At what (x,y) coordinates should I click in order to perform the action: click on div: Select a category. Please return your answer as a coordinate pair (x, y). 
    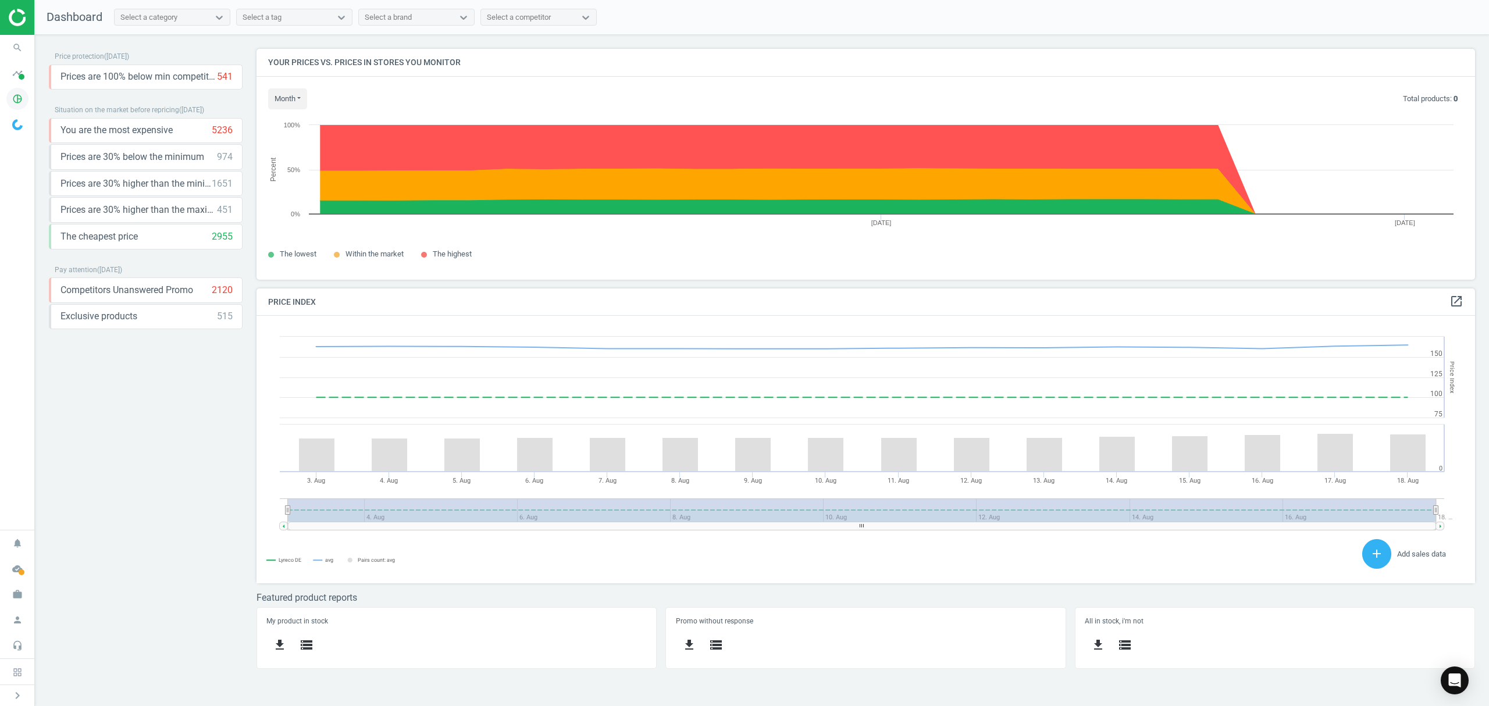
    Looking at the image, I should click on (149, 17).